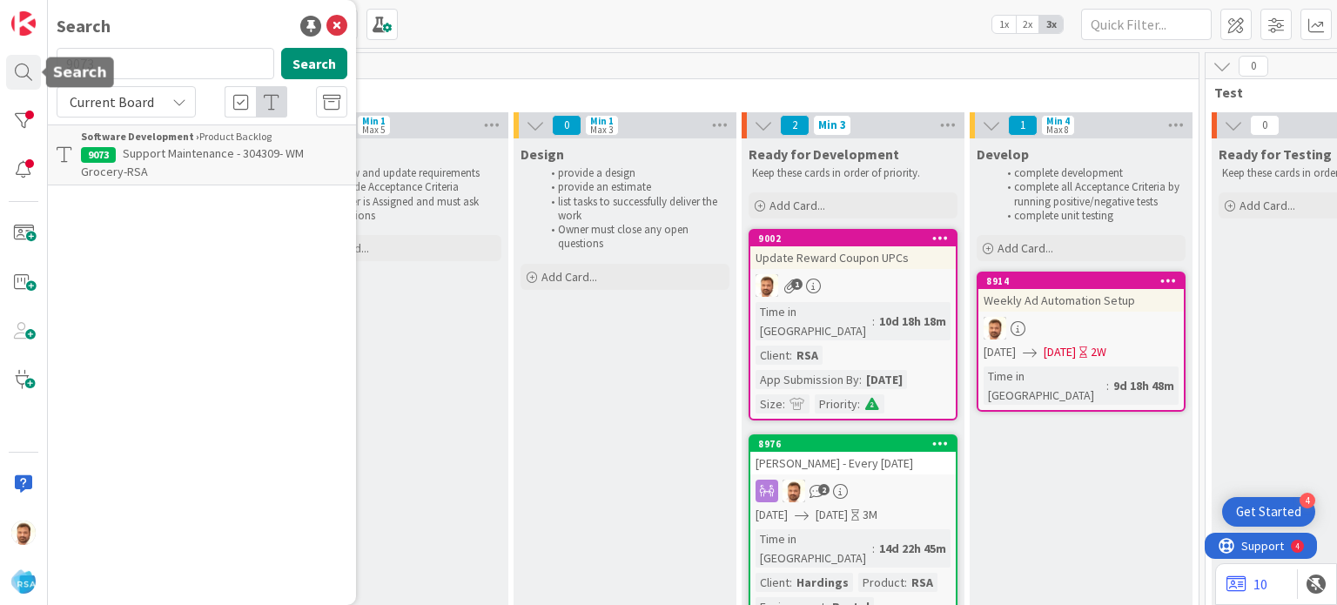 Image resolution: width=1337 pixels, height=605 pixels. I want to click on div: 3M, so click(870, 514).